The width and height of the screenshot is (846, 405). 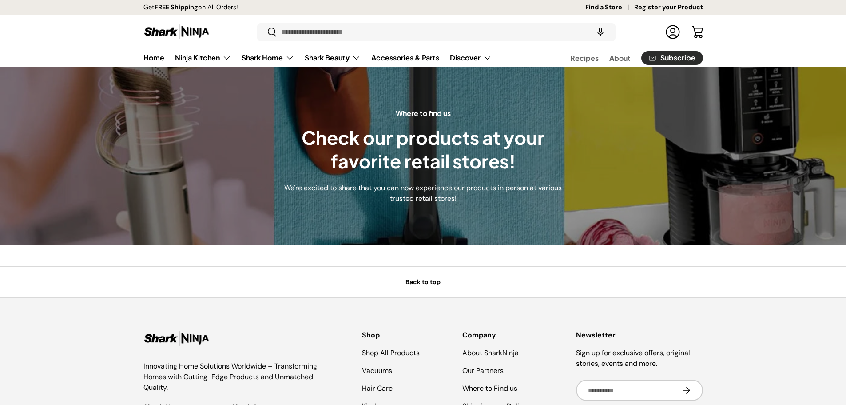 What do you see at coordinates (672, 58) in the screenshot?
I see `a: Subscribe` at bounding box center [672, 58].